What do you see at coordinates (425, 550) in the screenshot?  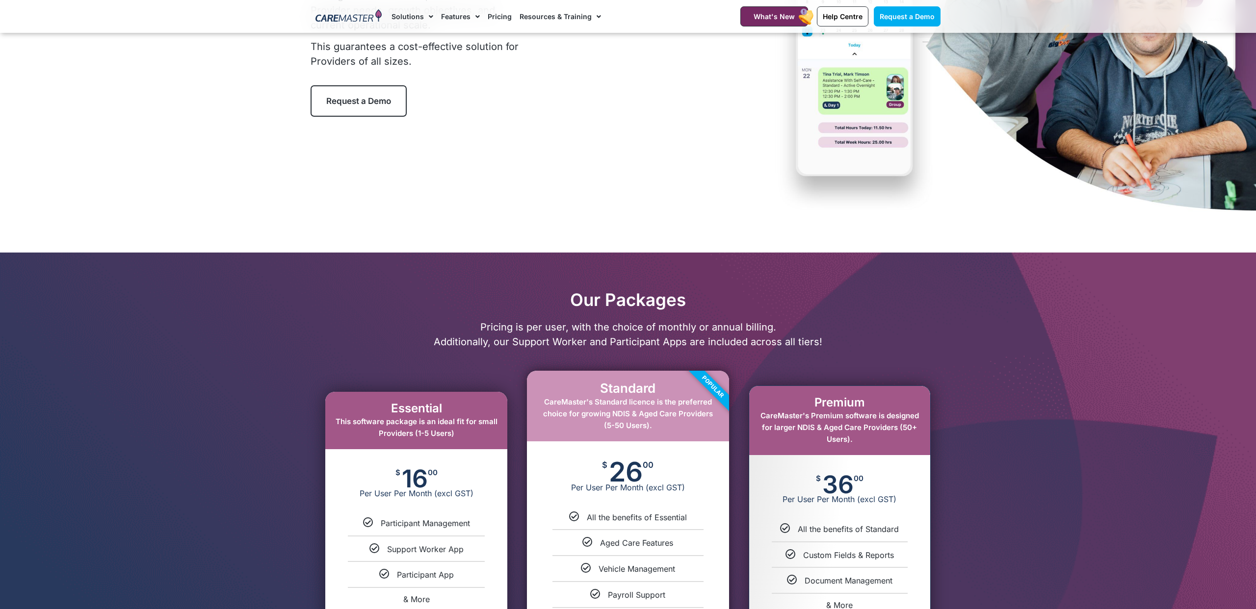 I see `span: Support Worker App` at bounding box center [425, 550].